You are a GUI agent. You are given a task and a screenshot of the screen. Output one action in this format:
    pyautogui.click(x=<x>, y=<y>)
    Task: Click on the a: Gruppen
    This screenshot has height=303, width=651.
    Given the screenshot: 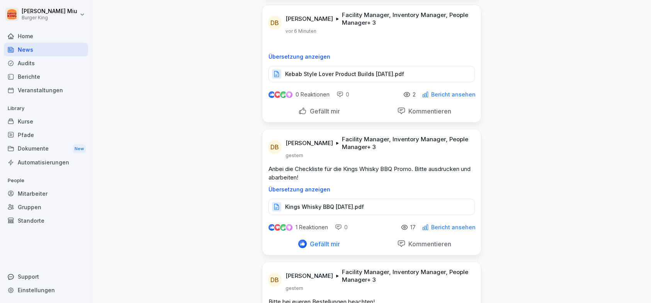 What is the action you would take?
    pyautogui.click(x=46, y=207)
    